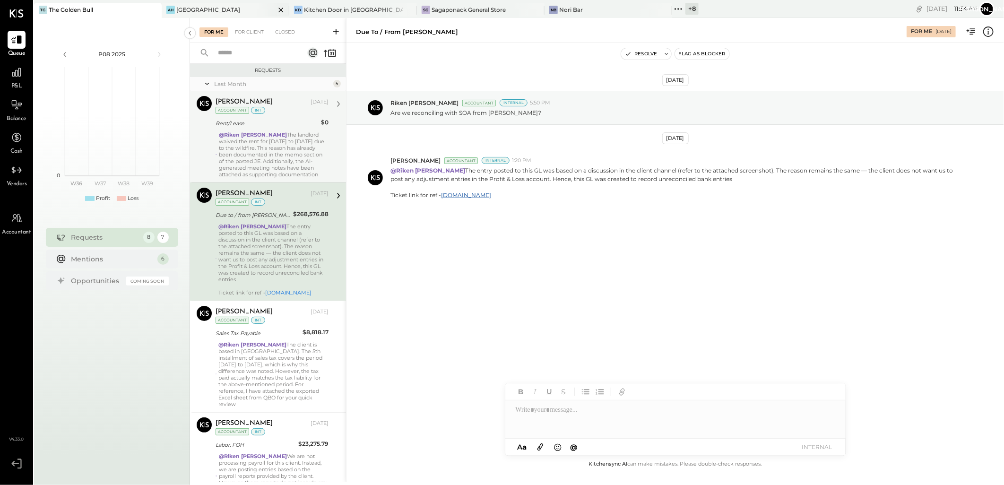  What do you see at coordinates (535, 392) in the screenshot?
I see `button: Italic` at bounding box center [535, 392].